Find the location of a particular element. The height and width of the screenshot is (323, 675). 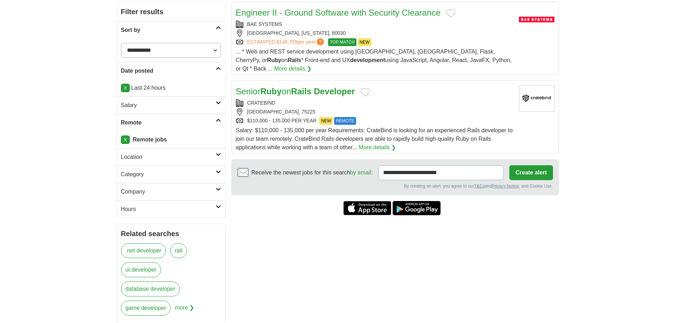

a: Privacy Notice is located at coordinates (505, 186).